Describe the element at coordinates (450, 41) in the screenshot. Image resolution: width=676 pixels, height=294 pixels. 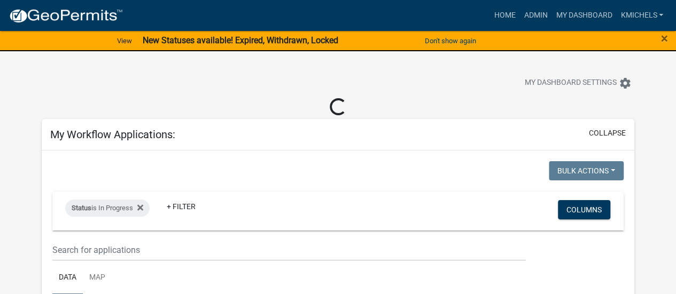
I see `button: Don't show again` at that location.